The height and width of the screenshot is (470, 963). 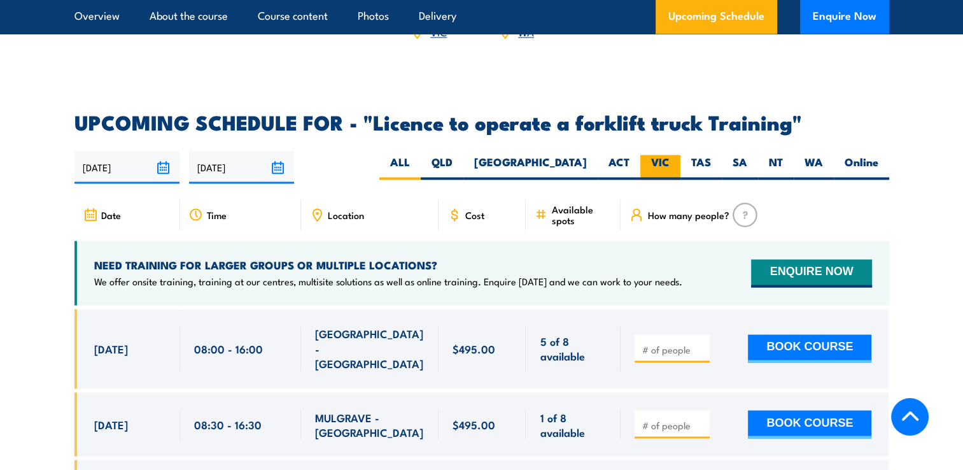 What do you see at coordinates (573, 348) in the screenshot?
I see `span: 5 of 8 available` at bounding box center [573, 348].